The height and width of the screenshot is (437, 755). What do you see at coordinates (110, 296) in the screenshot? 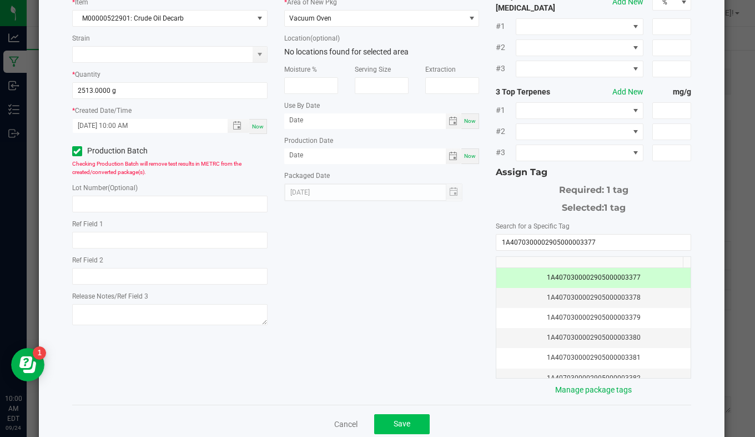
I see `label: Release Notes/Ref Field 3` at bounding box center [110, 296].